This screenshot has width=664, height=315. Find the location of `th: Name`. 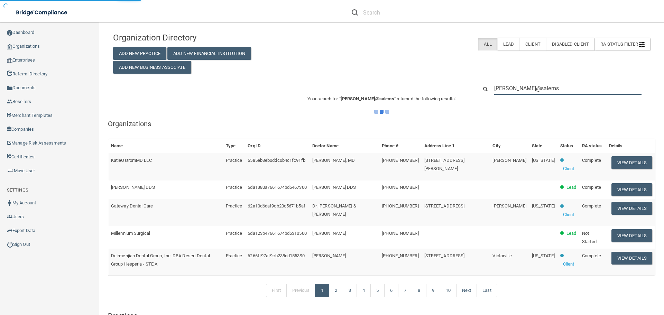

th: Name is located at coordinates (166, 146).